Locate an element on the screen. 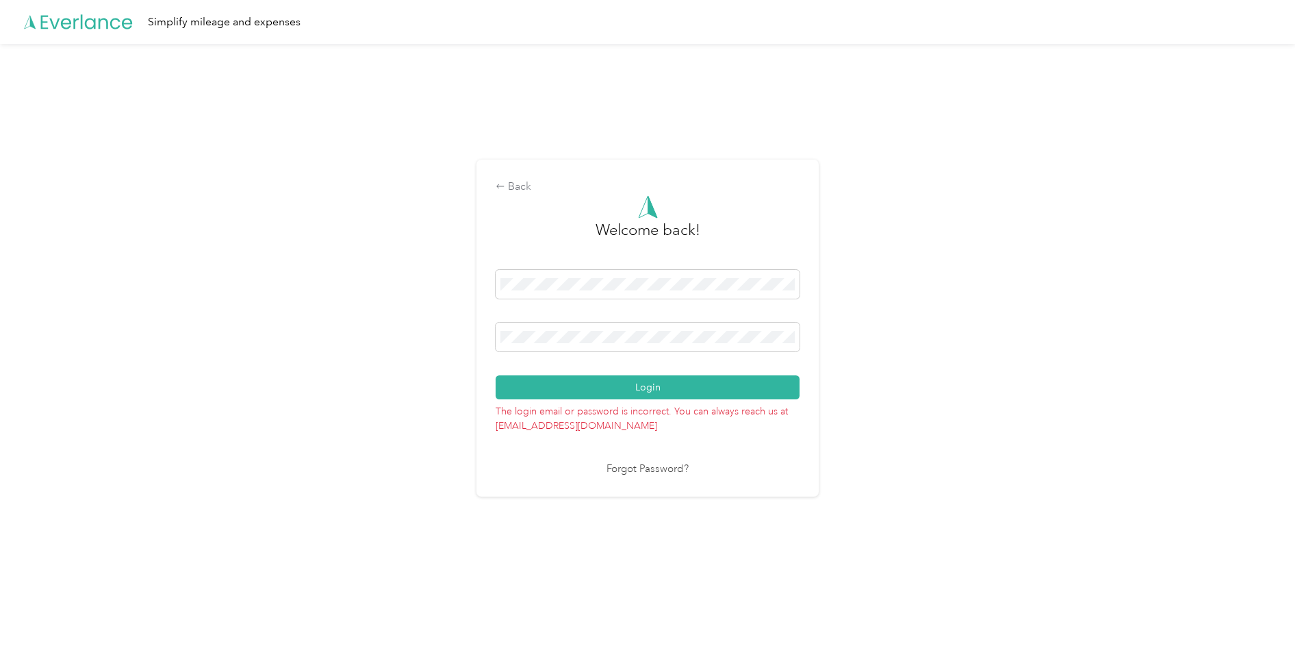  h3: greeting is located at coordinates (648, 237).